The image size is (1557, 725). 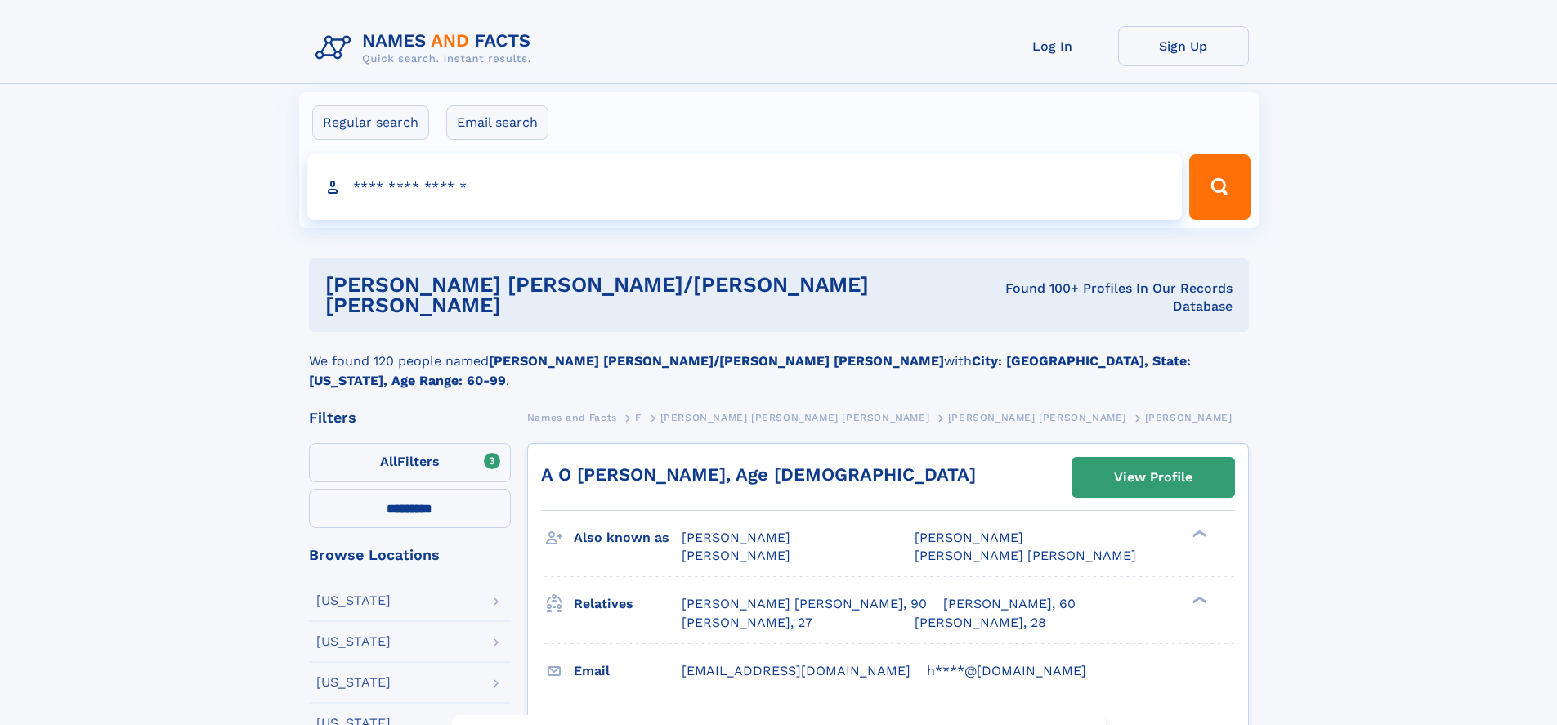 I want to click on a: Names and Facts, so click(x=572, y=417).